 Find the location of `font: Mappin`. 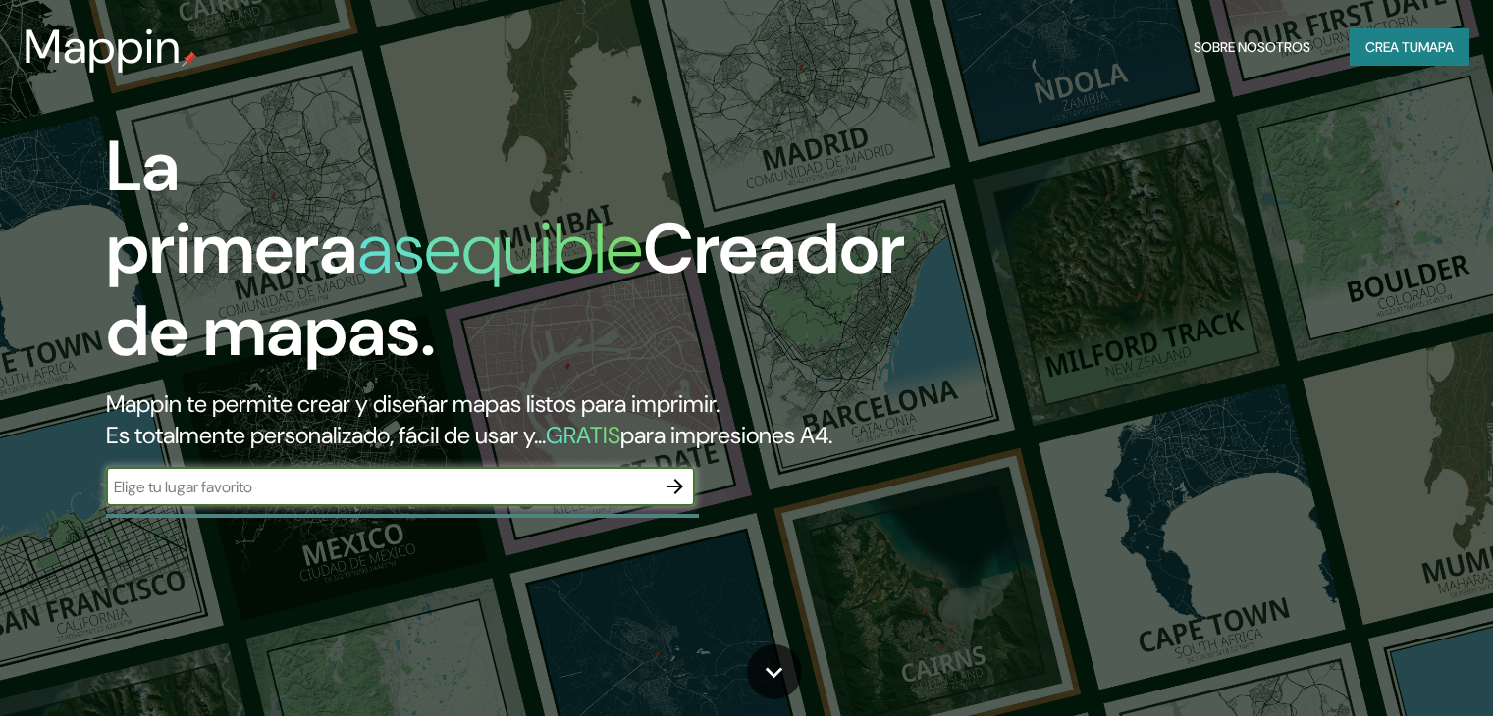

font: Mappin is located at coordinates (102, 46).